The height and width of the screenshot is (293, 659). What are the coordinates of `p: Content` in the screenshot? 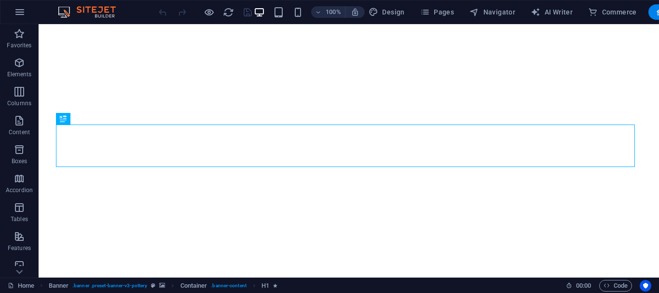 It's located at (19, 132).